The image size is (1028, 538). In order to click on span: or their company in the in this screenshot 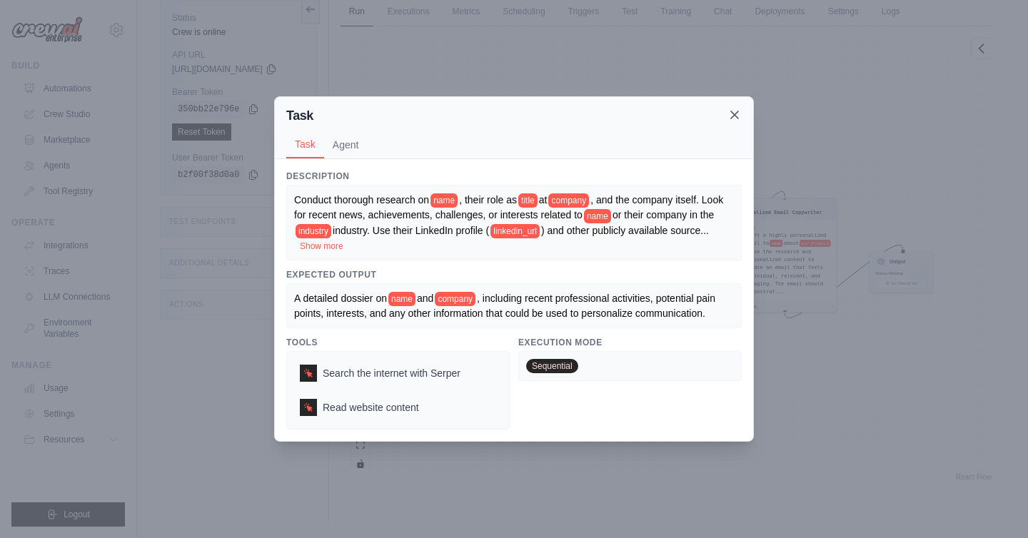, I will do `click(663, 215)`.